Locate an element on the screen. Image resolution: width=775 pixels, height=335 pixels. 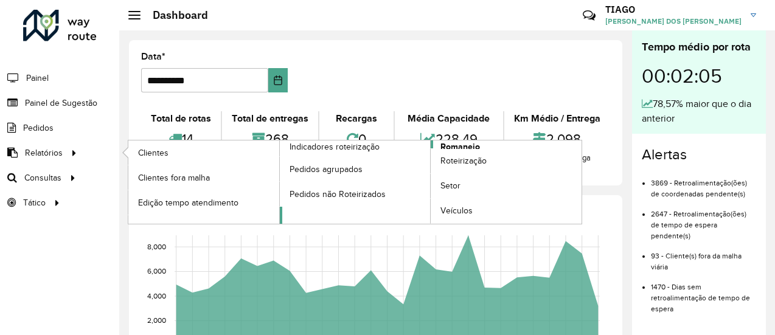
span: Pedidos não Roteirizados is located at coordinates (338, 194).